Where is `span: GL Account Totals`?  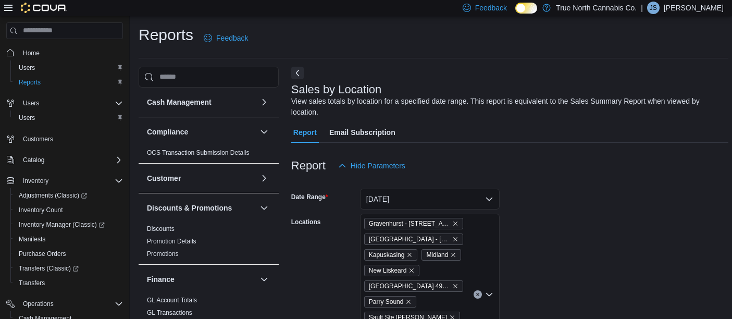
span: GL Account Totals is located at coordinates (172, 300).